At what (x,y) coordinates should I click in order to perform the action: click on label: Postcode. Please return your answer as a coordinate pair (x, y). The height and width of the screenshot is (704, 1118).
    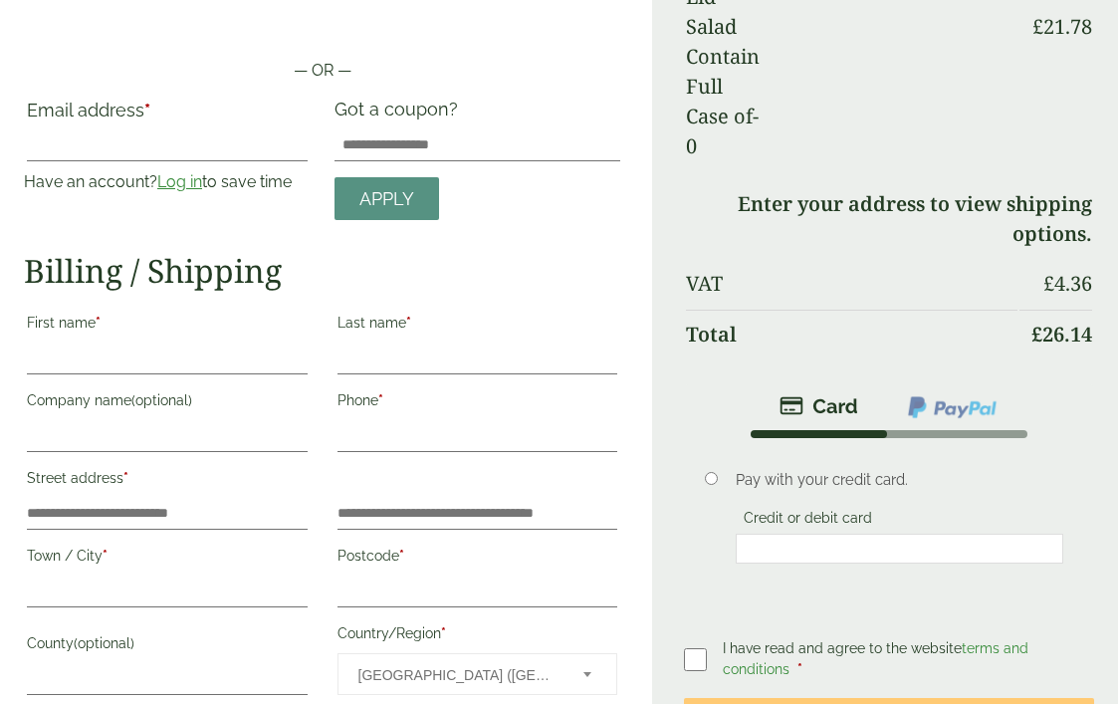
    Looking at the image, I should click on (478, 558).